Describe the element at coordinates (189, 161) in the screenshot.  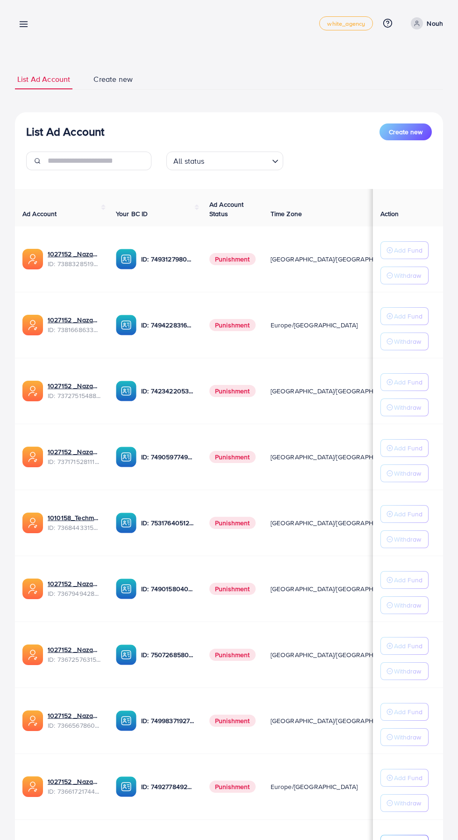
I see `span: All status` at that location.